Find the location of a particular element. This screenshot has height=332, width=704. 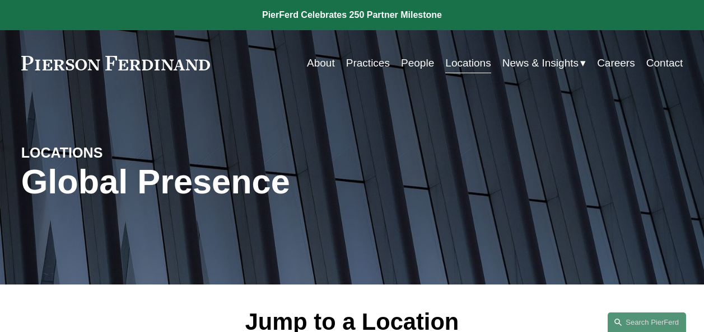

a: Practices is located at coordinates (368, 63).